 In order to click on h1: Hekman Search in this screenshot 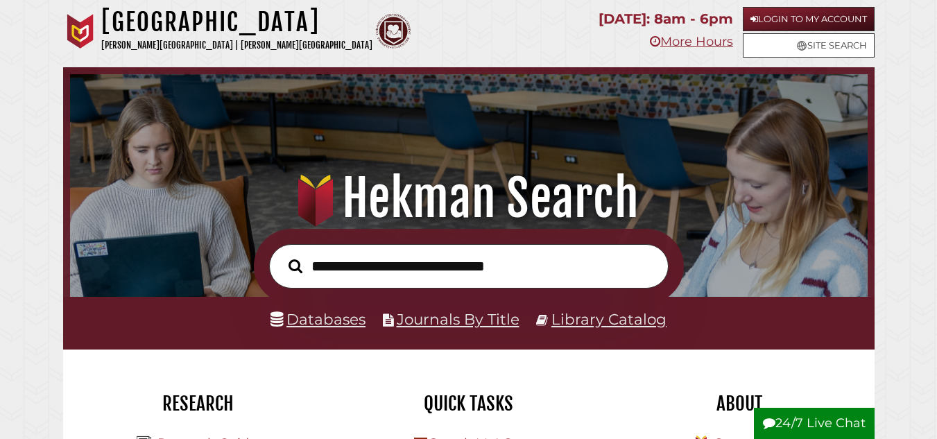, I will do `click(469, 198)`.